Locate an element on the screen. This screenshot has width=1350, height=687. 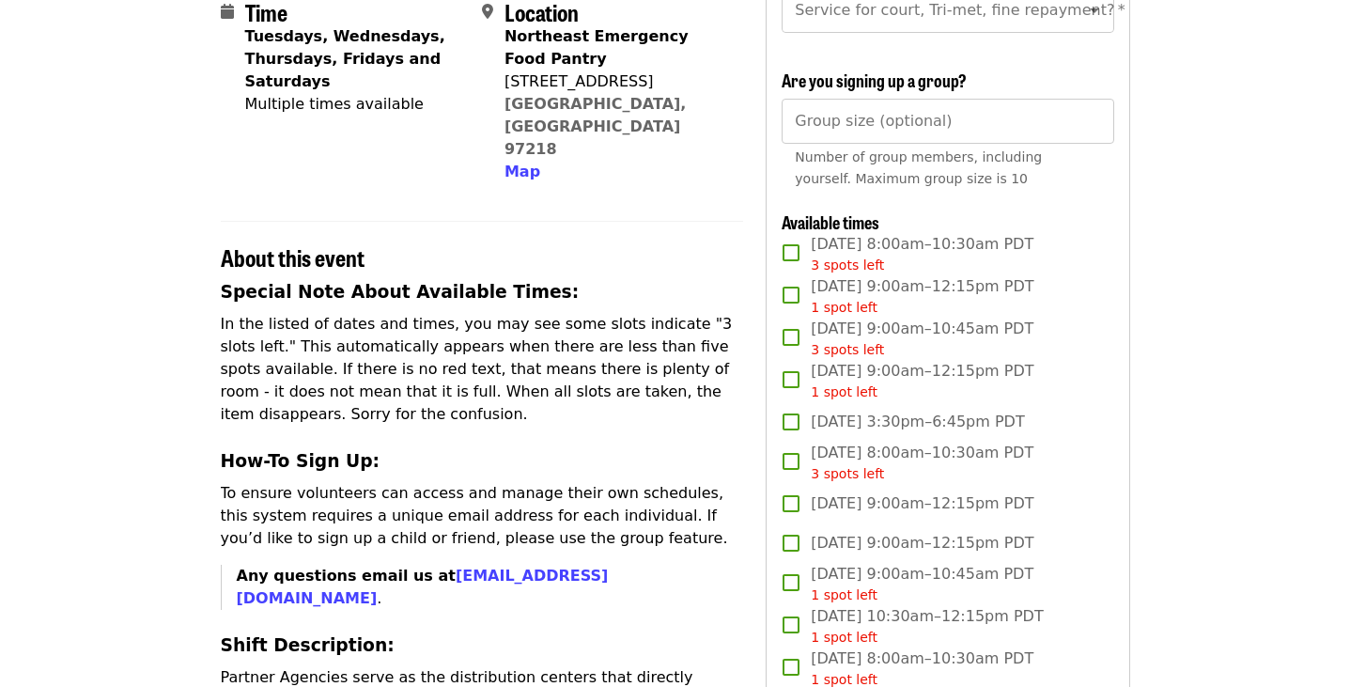
span: Number of group members, including yourself. Maximum group size is 10 is located at coordinates (918, 167).